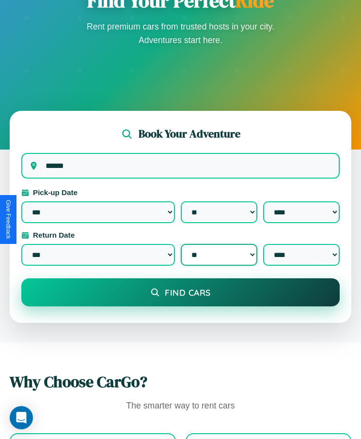  What do you see at coordinates (180, 293) in the screenshot?
I see `button: Find Cars` at bounding box center [180, 293].